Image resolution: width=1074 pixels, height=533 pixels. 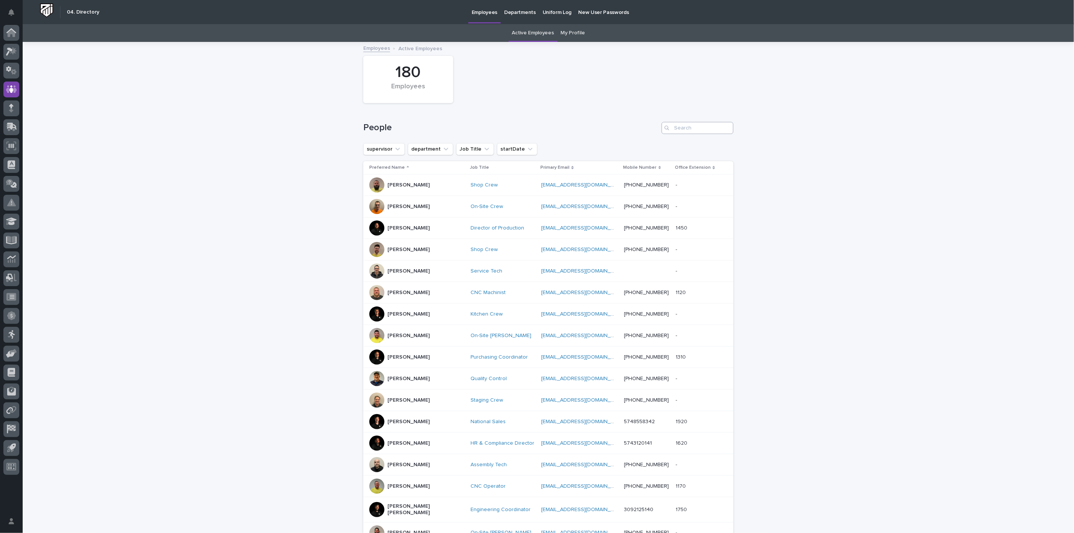 I want to click on a: Staging Crew, so click(x=487, y=400).